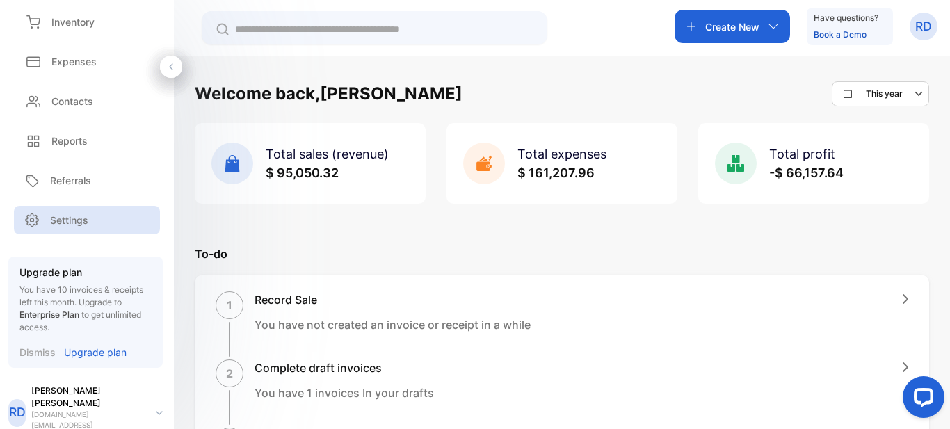 The image size is (950, 429). What do you see at coordinates (86, 309) in the screenshot?
I see `p: You have 10 invoices & receipts left this month.` at bounding box center [86, 309].